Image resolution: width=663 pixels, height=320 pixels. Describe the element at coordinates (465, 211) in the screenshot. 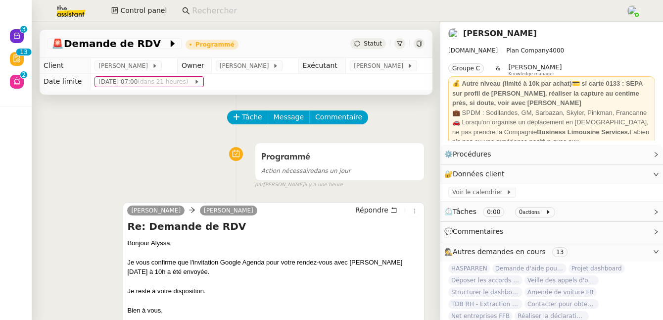

I see `span: Tâches` at that location.